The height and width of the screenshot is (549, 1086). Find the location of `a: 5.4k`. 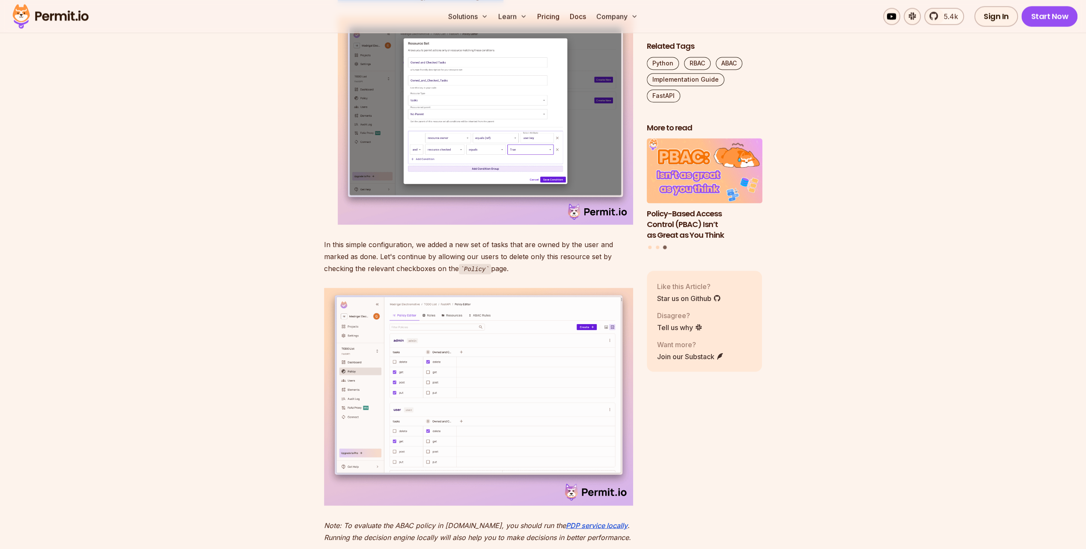

a: 5.4k is located at coordinates (944, 16).